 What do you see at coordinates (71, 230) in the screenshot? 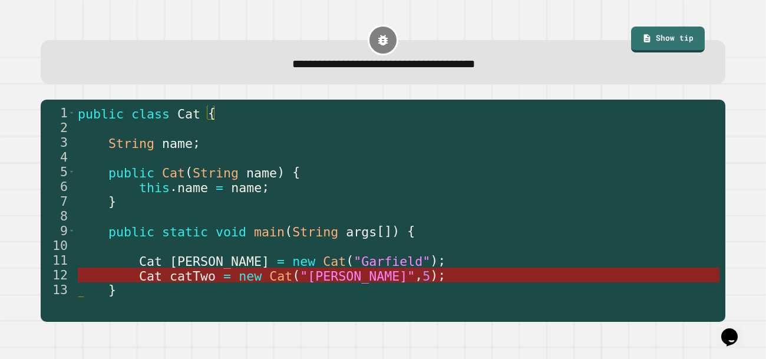
I see `span: Toggle code folding, rows 9 through 13` at bounding box center [71, 230].